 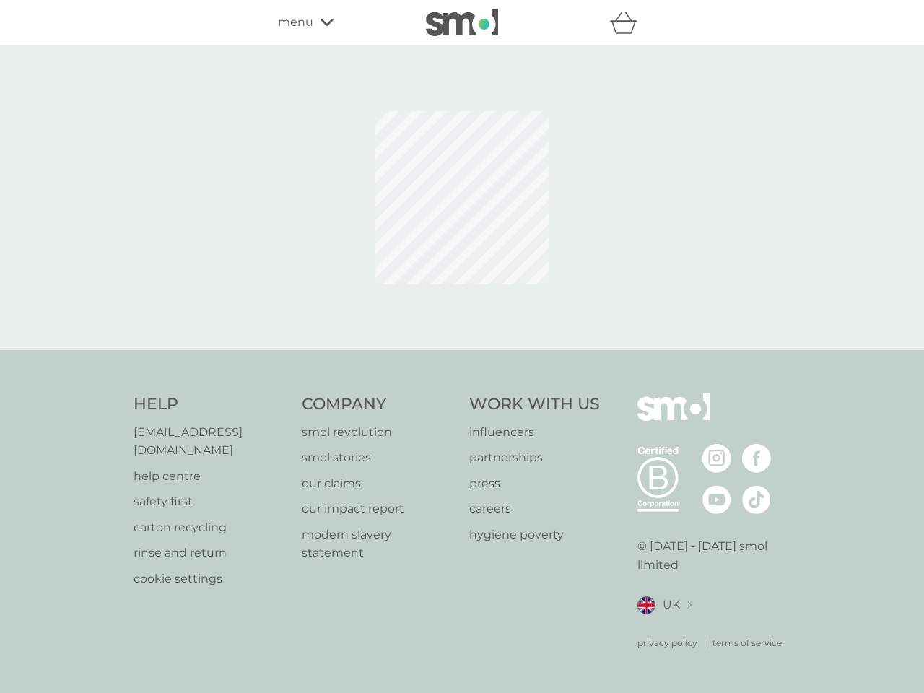 What do you see at coordinates (210, 528) in the screenshot?
I see `a: carton recycling` at bounding box center [210, 528].